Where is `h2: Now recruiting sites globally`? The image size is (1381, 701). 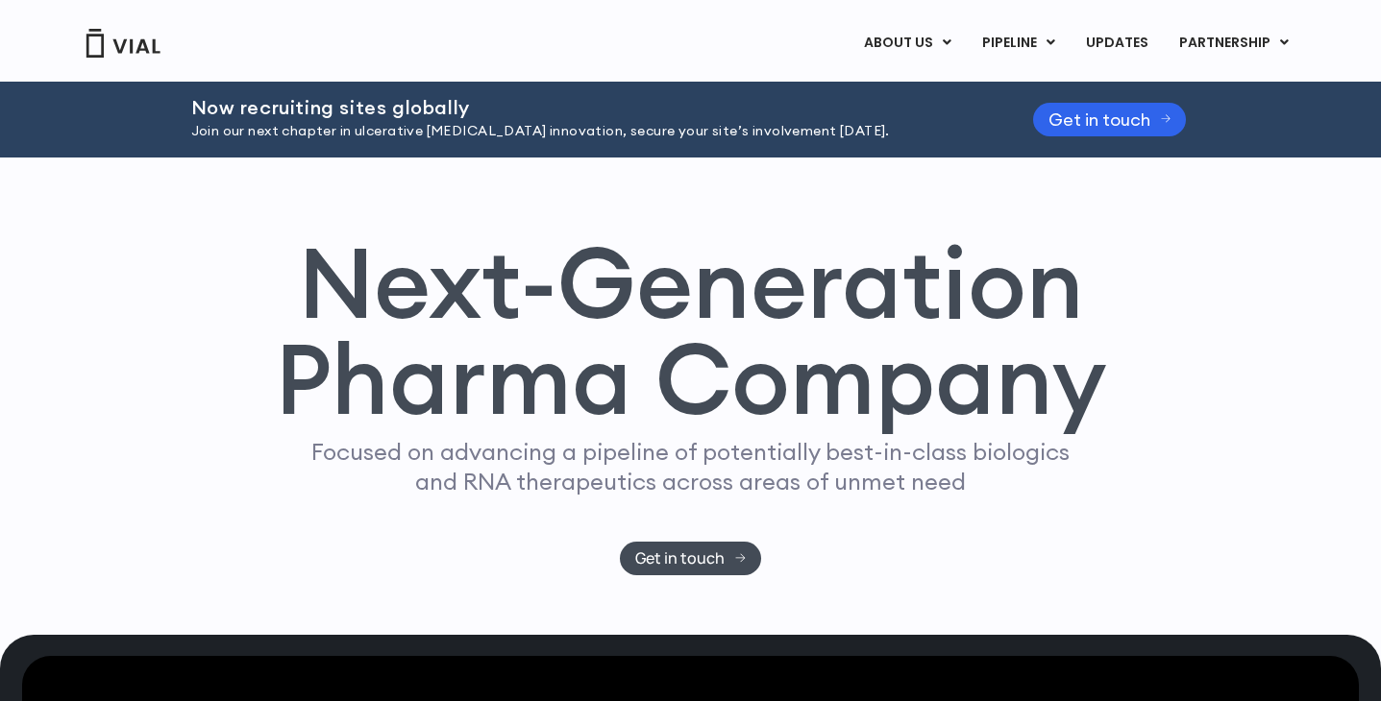 h2: Now recruiting sites globally is located at coordinates (588, 108).